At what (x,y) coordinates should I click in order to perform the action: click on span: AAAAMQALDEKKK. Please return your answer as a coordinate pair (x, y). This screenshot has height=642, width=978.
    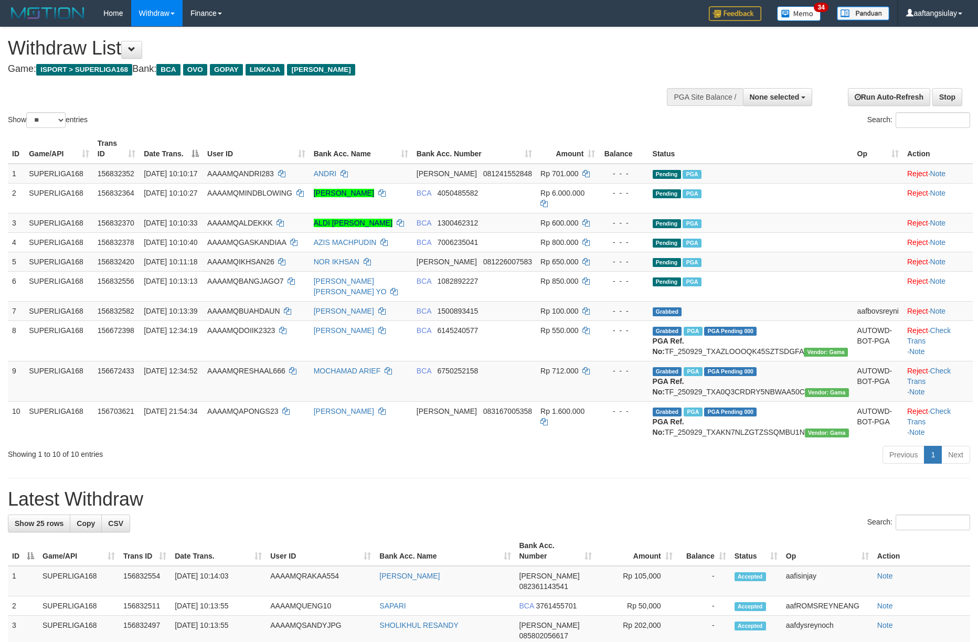
    Looking at the image, I should click on (240, 223).